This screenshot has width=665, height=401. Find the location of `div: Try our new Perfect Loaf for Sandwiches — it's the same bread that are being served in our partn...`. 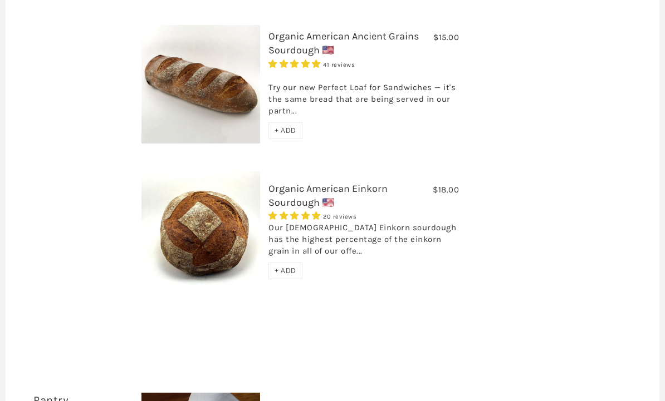

div: Try our new Perfect Loaf for Sandwiches — it's the same bread that are being served in our partn... is located at coordinates (364, 97).